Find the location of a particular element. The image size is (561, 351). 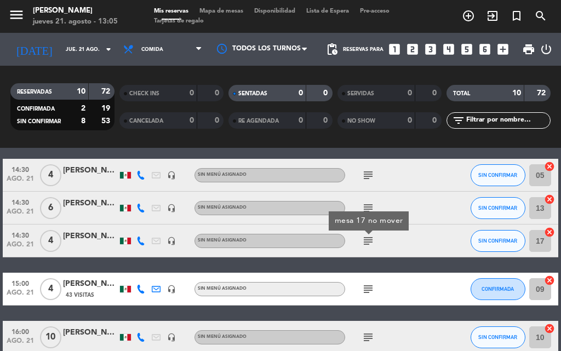

i: menu is located at coordinates (16, 15).